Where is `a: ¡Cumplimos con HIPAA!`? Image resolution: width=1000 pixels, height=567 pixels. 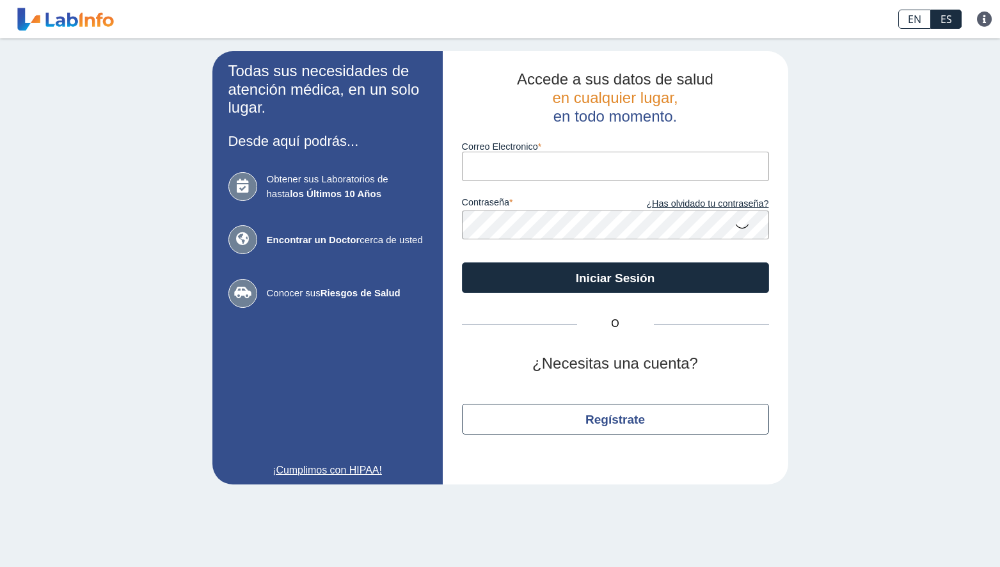 a: ¡Cumplimos con HIPAA! is located at coordinates (327, 470).